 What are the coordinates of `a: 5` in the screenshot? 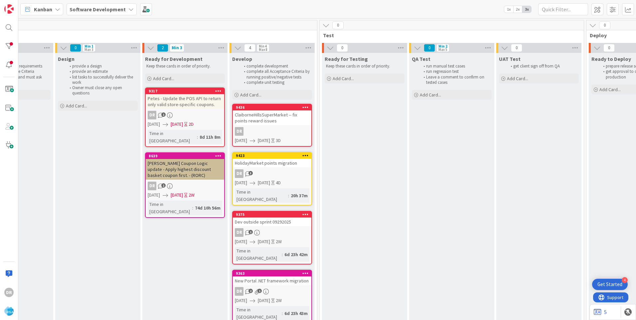 It's located at (600, 312).